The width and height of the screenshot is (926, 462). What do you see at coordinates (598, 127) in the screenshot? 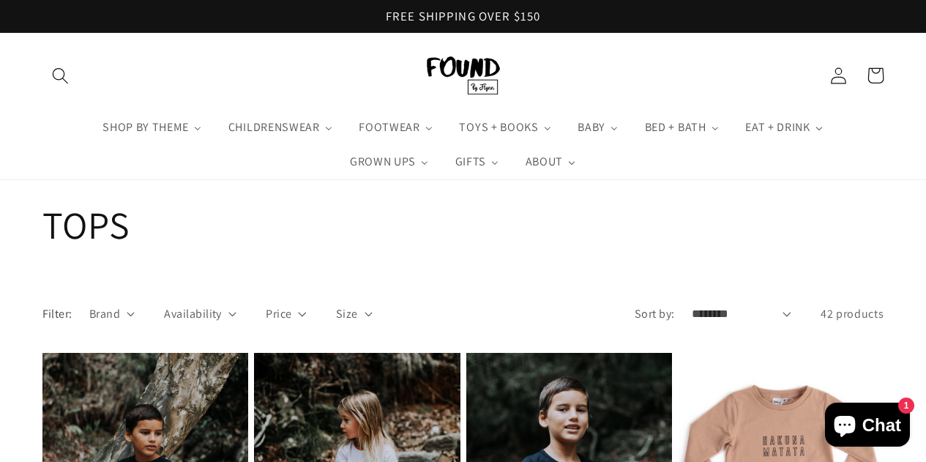
I see `a: BABY` at bounding box center [598, 127].